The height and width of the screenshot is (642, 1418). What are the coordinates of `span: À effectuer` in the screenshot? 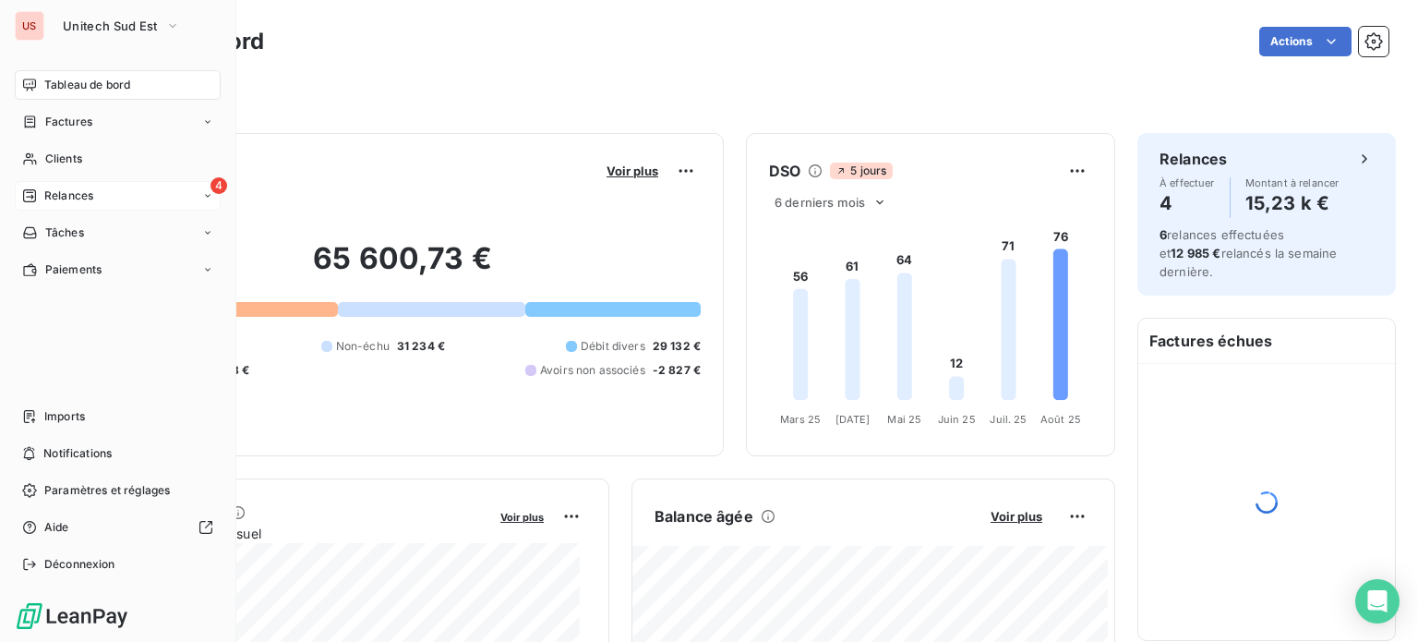 It's located at (1187, 183).